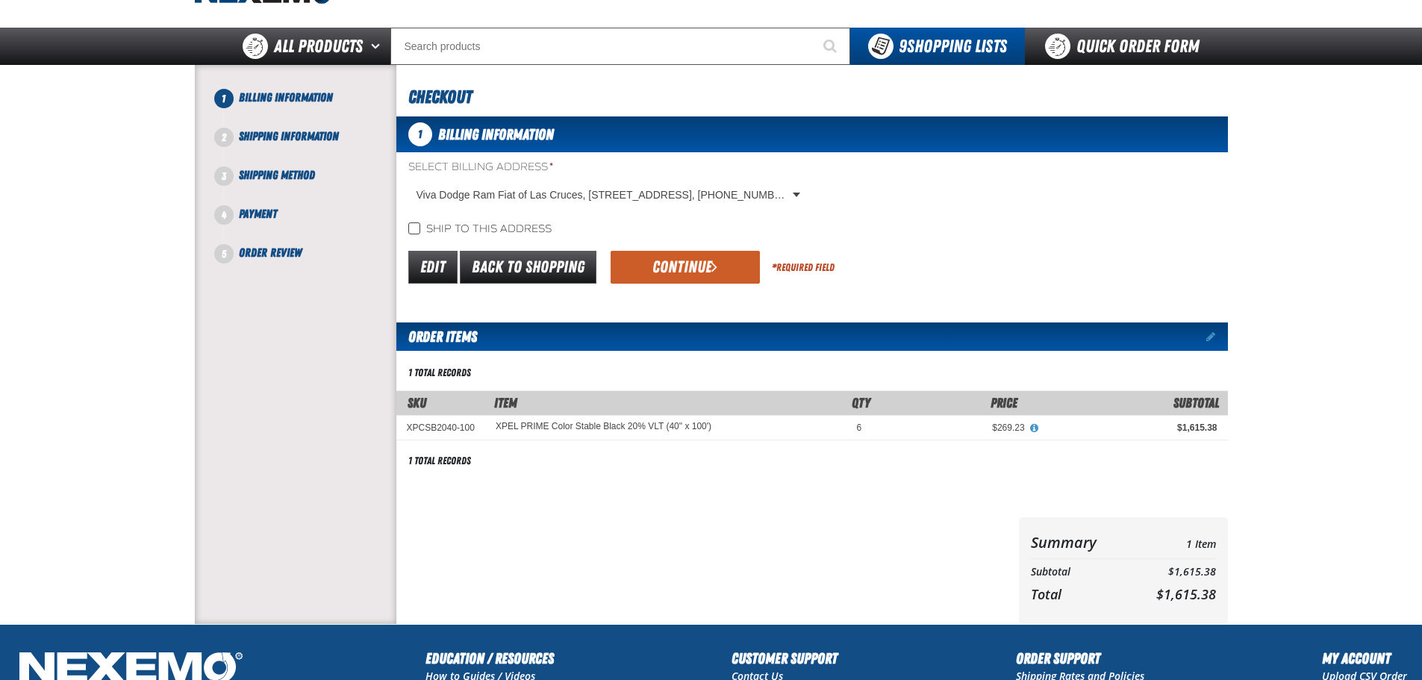  What do you see at coordinates (831, 46) in the screenshot?
I see `button: Start Searching` at bounding box center [831, 46].